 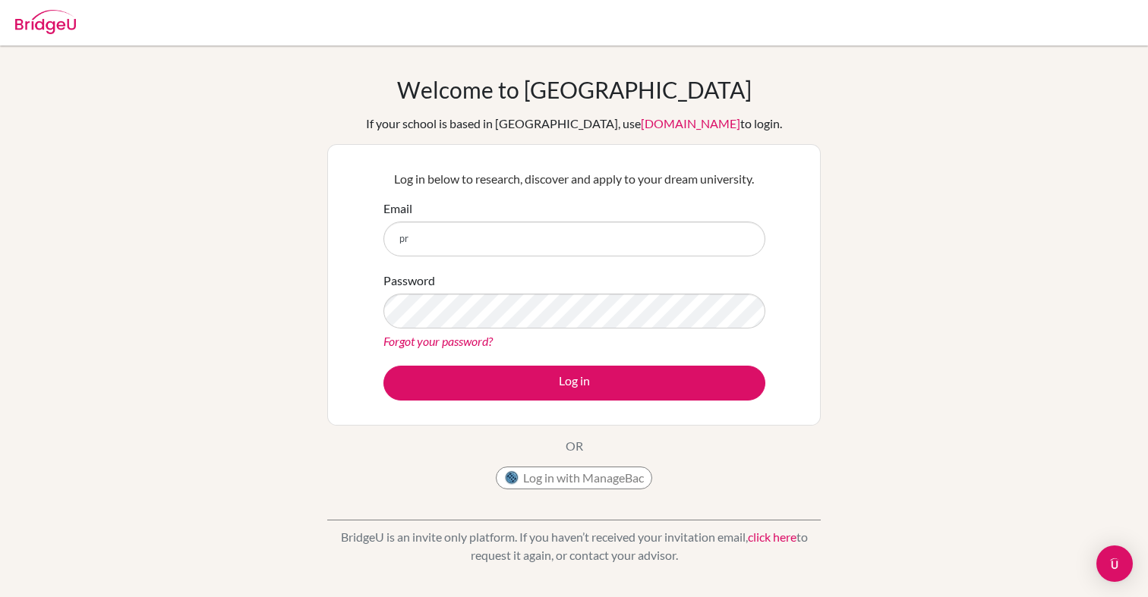 What do you see at coordinates (1114, 564) in the screenshot?
I see `div: Open Intercom Messenger` at bounding box center [1114, 564].